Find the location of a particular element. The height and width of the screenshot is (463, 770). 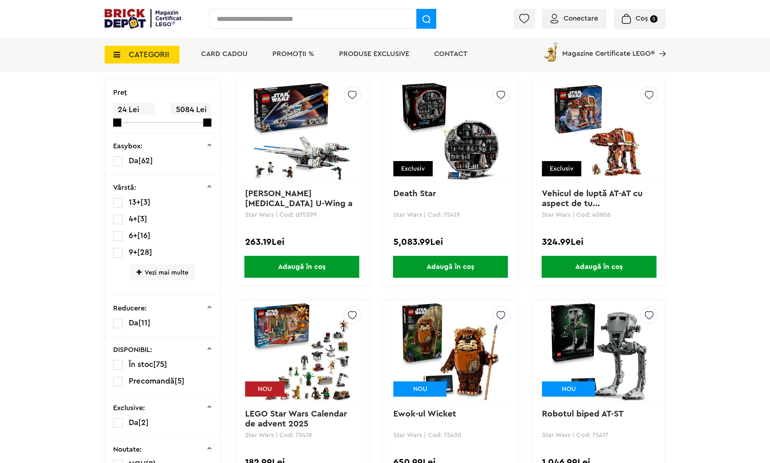

span: PROMOȚII % is located at coordinates (293, 54).